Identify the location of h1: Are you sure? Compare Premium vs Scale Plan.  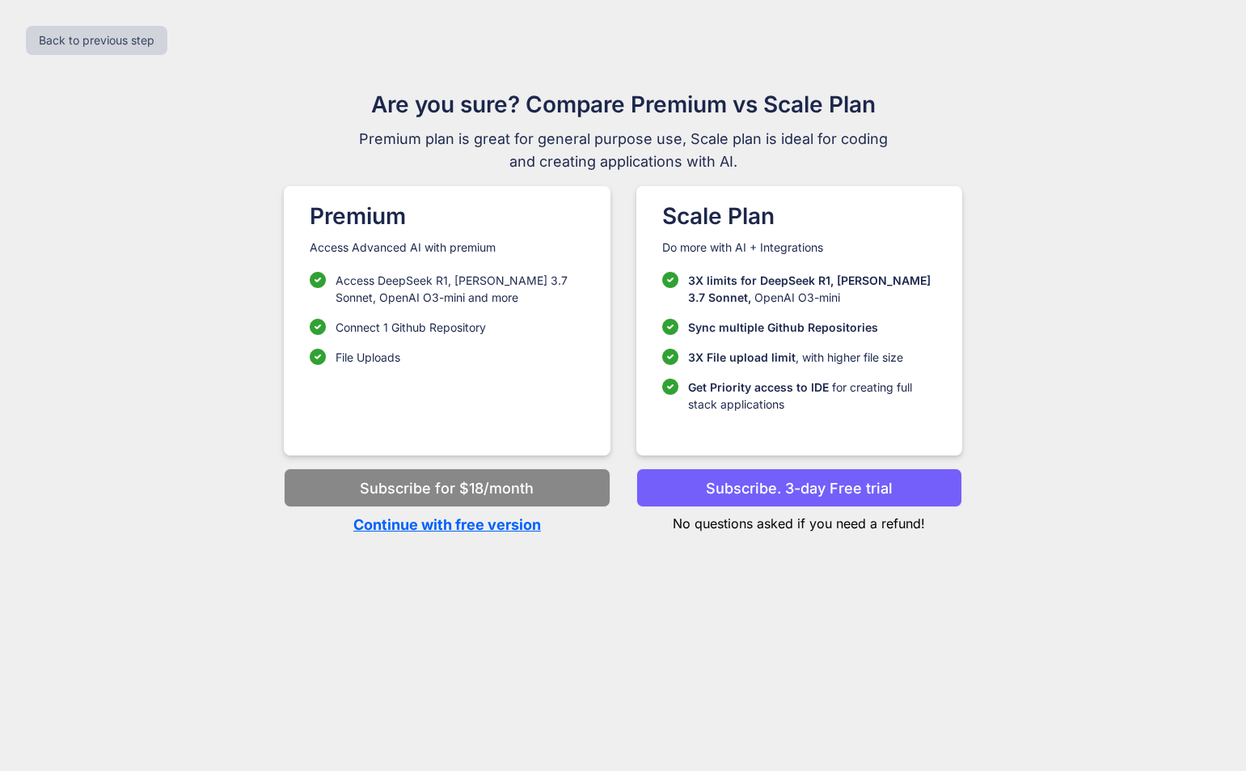
(624, 104).